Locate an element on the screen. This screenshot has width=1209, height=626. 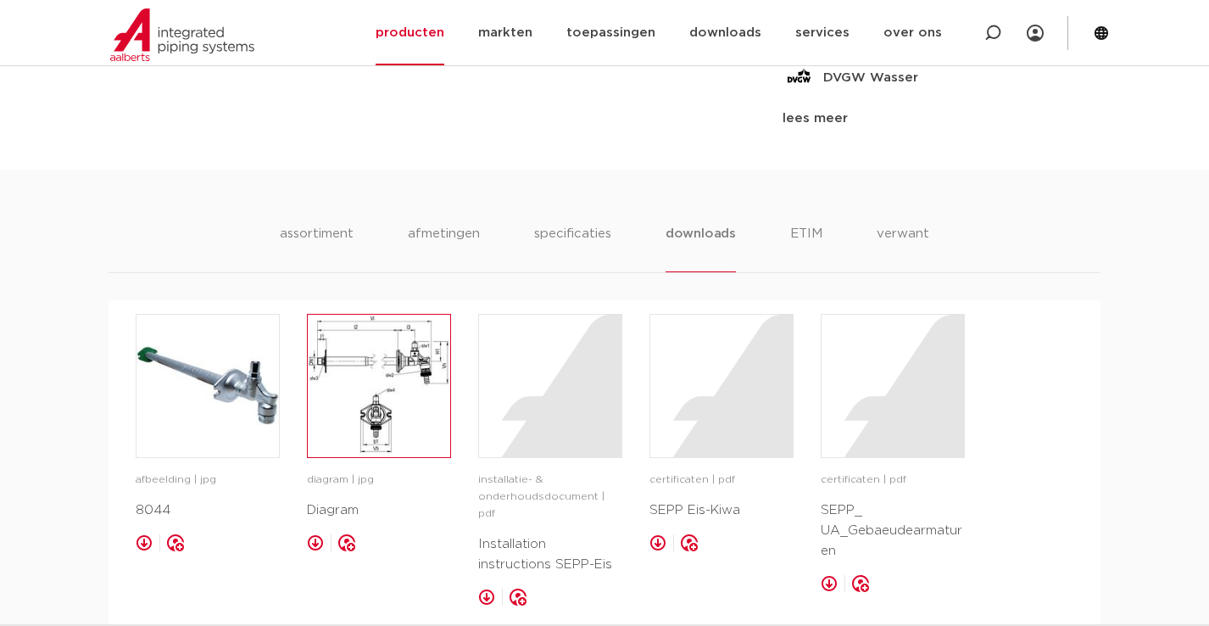
img: image for 8044 is located at coordinates (208, 386).